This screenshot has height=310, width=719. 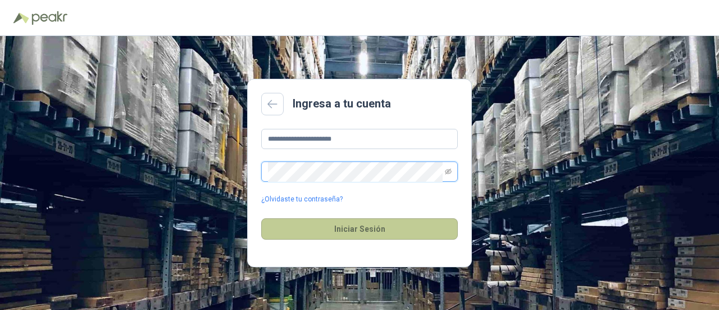 I want to click on span: eye-invisible, so click(x=448, y=171).